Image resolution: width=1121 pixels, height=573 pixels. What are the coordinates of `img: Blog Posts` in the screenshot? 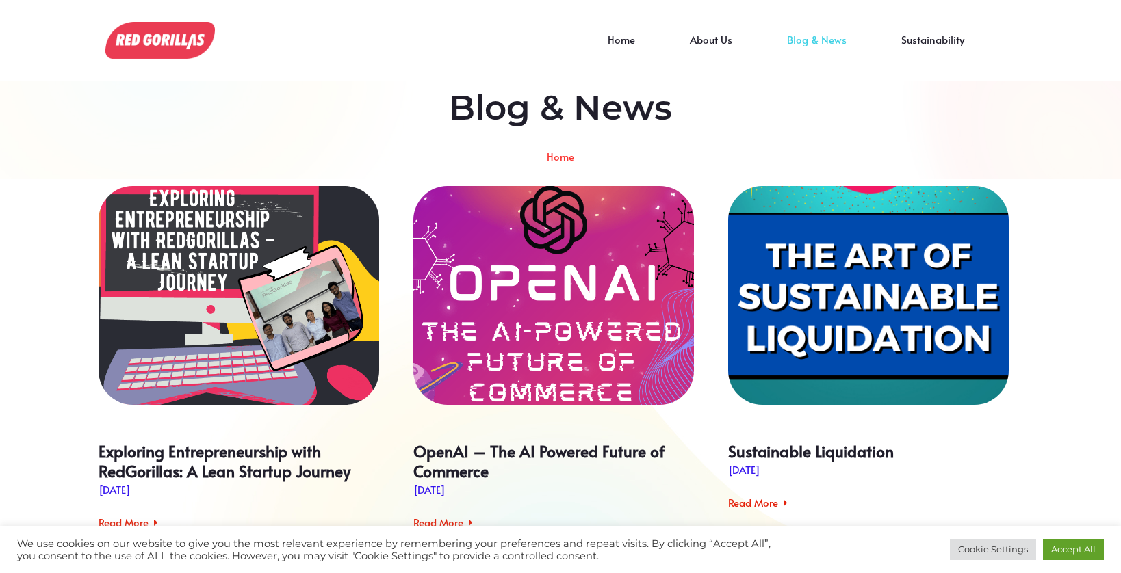 It's located at (160, 40).